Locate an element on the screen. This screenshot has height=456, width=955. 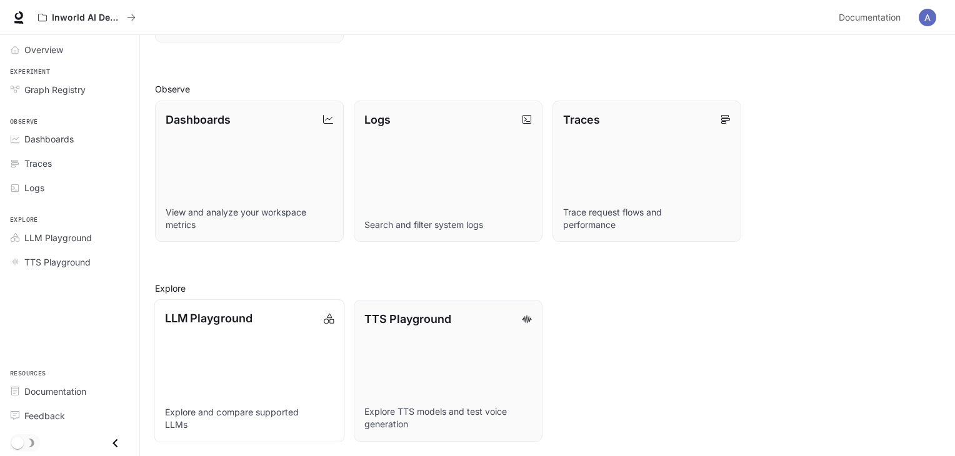
span: Dashboards is located at coordinates (49, 139).